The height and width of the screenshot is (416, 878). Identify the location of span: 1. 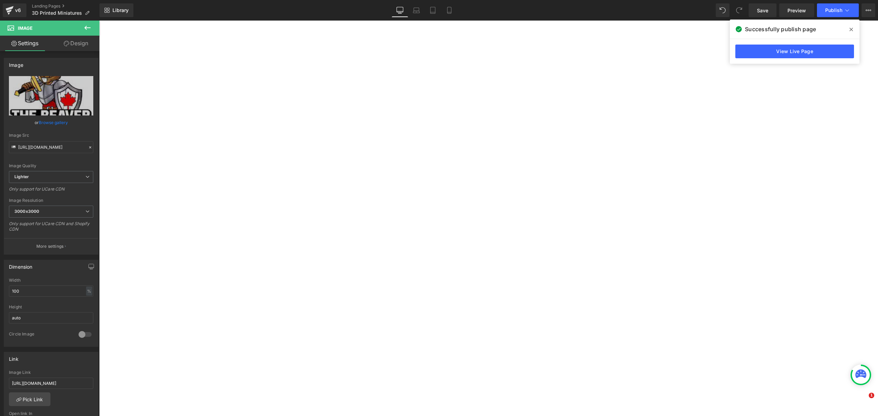
(872, 396).